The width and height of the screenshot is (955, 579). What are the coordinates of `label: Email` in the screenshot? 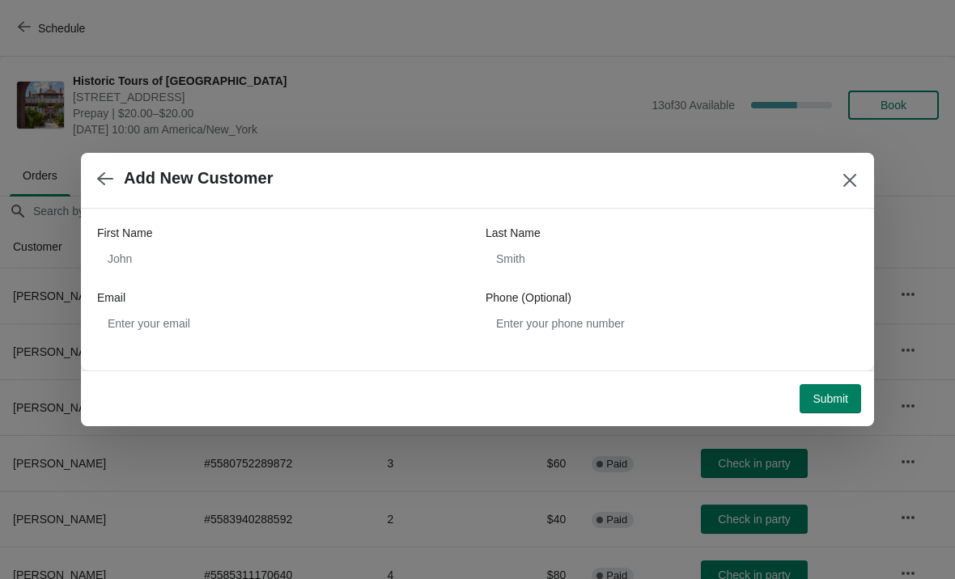 It's located at (111, 298).